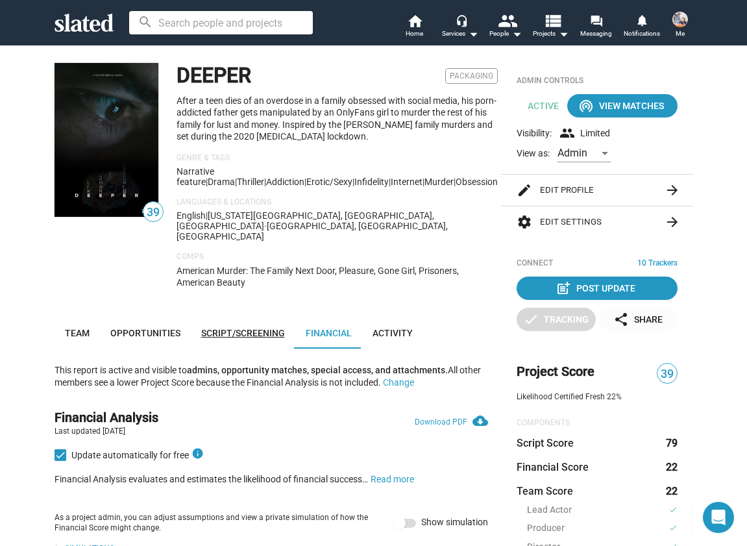 Image resolution: width=747 pixels, height=546 pixels. What do you see at coordinates (145, 333) in the screenshot?
I see `span: Opportunities` at bounding box center [145, 333].